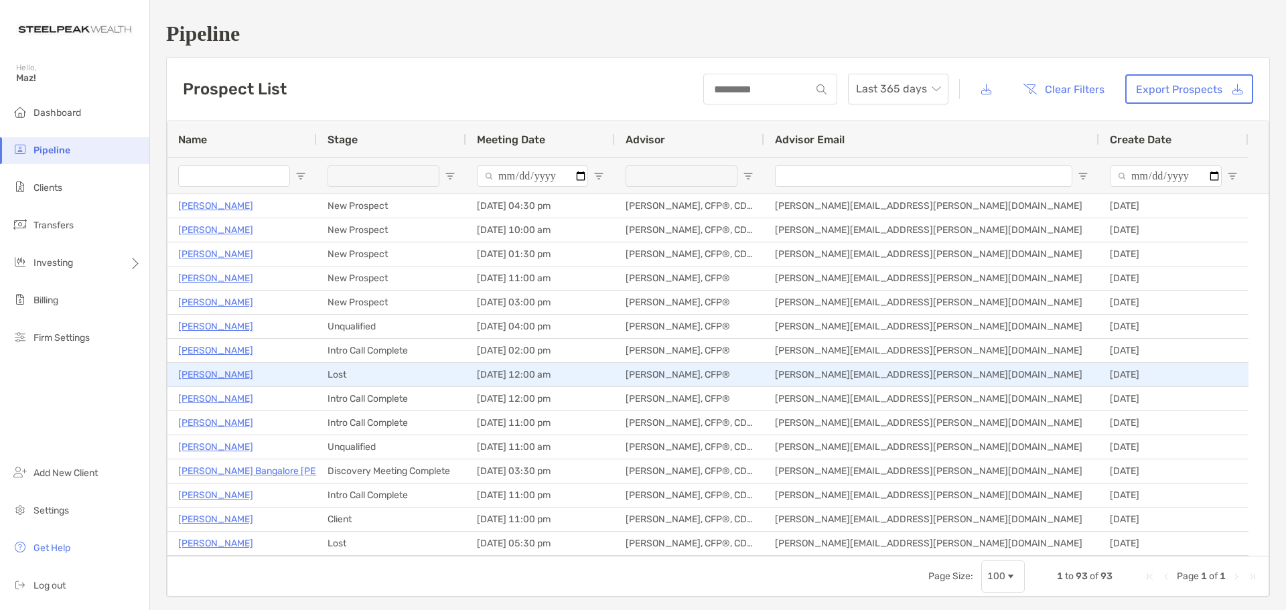 This screenshot has height=610, width=1286. What do you see at coordinates (20, 337) in the screenshot?
I see `img: firm-settings icon` at bounding box center [20, 337].